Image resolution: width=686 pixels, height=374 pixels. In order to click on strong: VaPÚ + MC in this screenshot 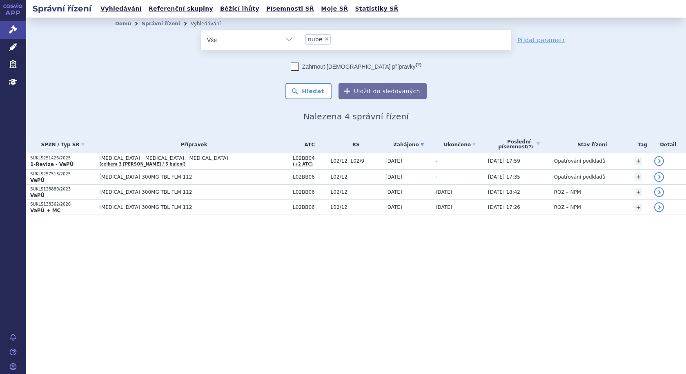, I will do `click(45, 210)`.